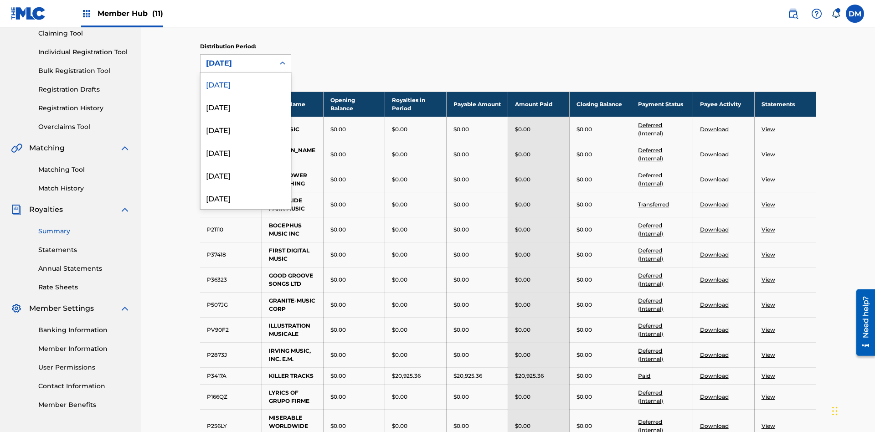 The width and height of the screenshot is (875, 432). What do you see at coordinates (292, 280) in the screenshot?
I see `td: GOOD GROOVE SONGS LTD` at bounding box center [292, 280].